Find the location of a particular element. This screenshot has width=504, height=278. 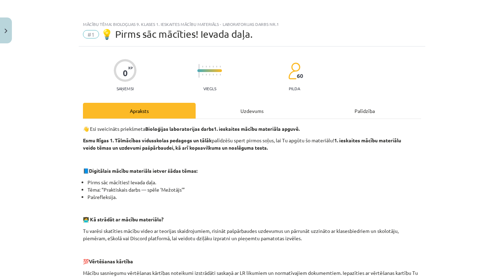

div: 0 is located at coordinates (125, 73).